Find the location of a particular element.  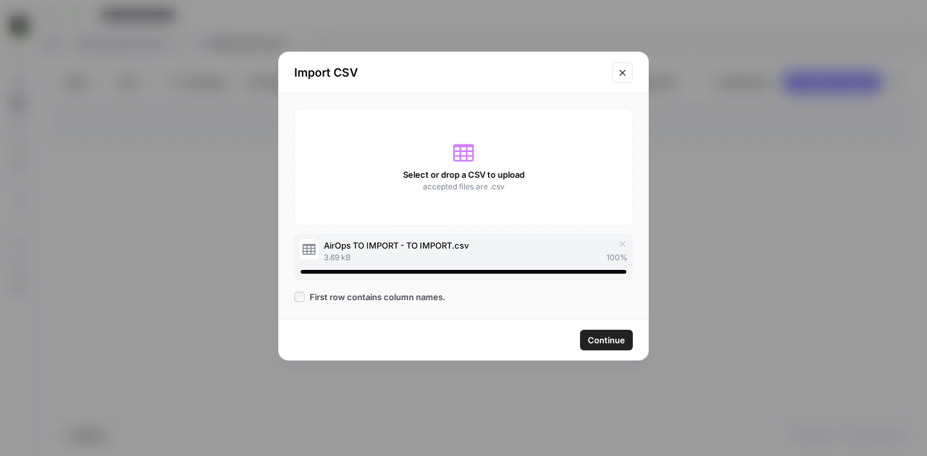

span: 3.69 kB is located at coordinates (337, 257).